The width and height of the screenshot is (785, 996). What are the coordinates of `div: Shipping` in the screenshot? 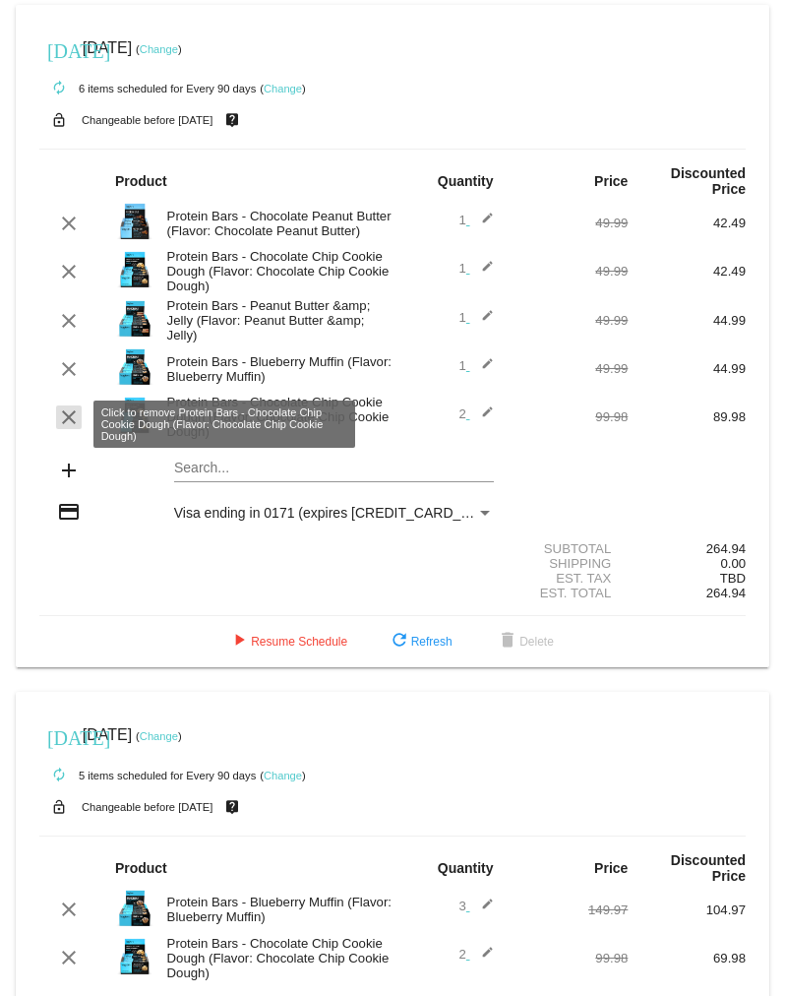 It's located at (570, 563).